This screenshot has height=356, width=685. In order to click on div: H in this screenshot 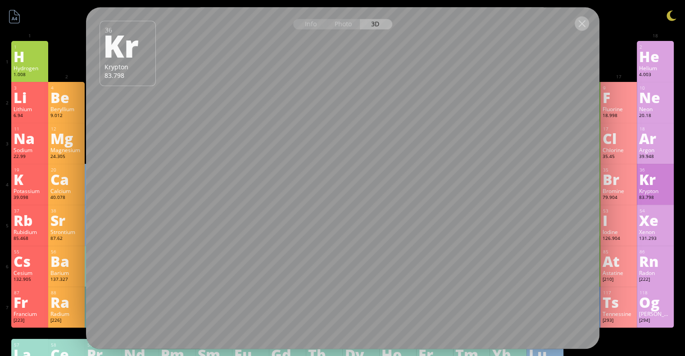, I will do `click(30, 56)`.